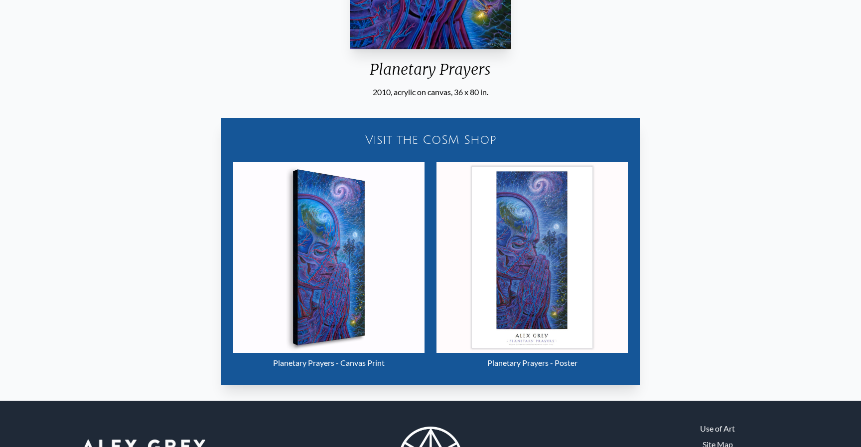 The width and height of the screenshot is (861, 447). Describe the element at coordinates (430, 73) in the screenshot. I see `div: Planetary Prayers` at that location.